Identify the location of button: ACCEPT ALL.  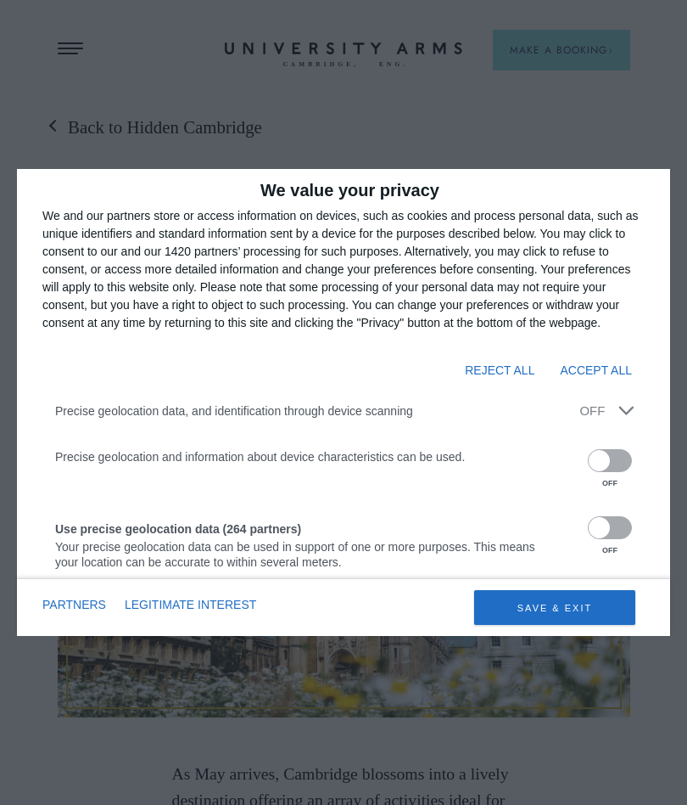
(596, 370).